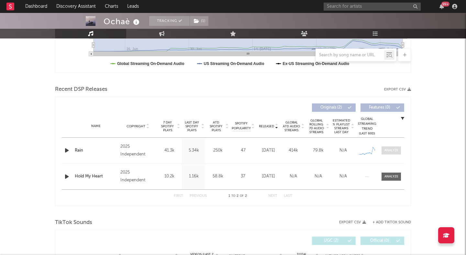  I want to click on div: 5.34k, so click(193, 151).